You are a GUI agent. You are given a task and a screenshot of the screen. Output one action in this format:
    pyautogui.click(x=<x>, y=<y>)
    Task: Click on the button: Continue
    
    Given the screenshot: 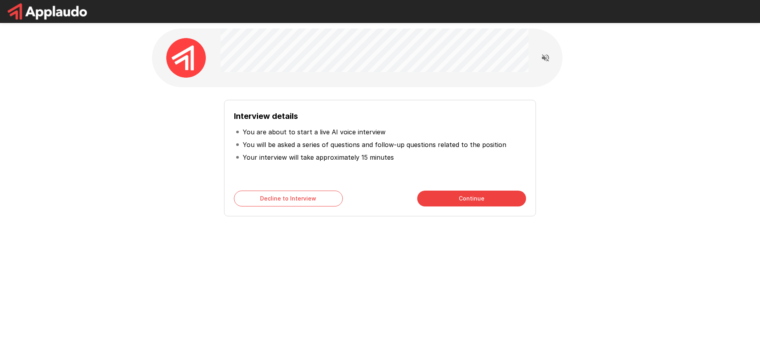 What is the action you would take?
    pyautogui.click(x=472, y=198)
    